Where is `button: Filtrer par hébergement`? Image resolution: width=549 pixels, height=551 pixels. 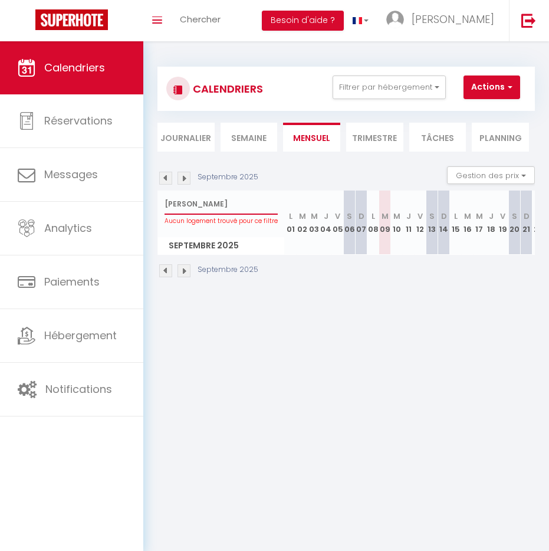
button: Filtrer par hébergement is located at coordinates (389, 87).